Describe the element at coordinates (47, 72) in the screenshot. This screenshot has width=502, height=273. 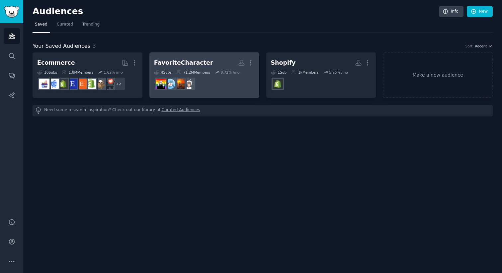
I see `div: 10 Sub s` at that location.